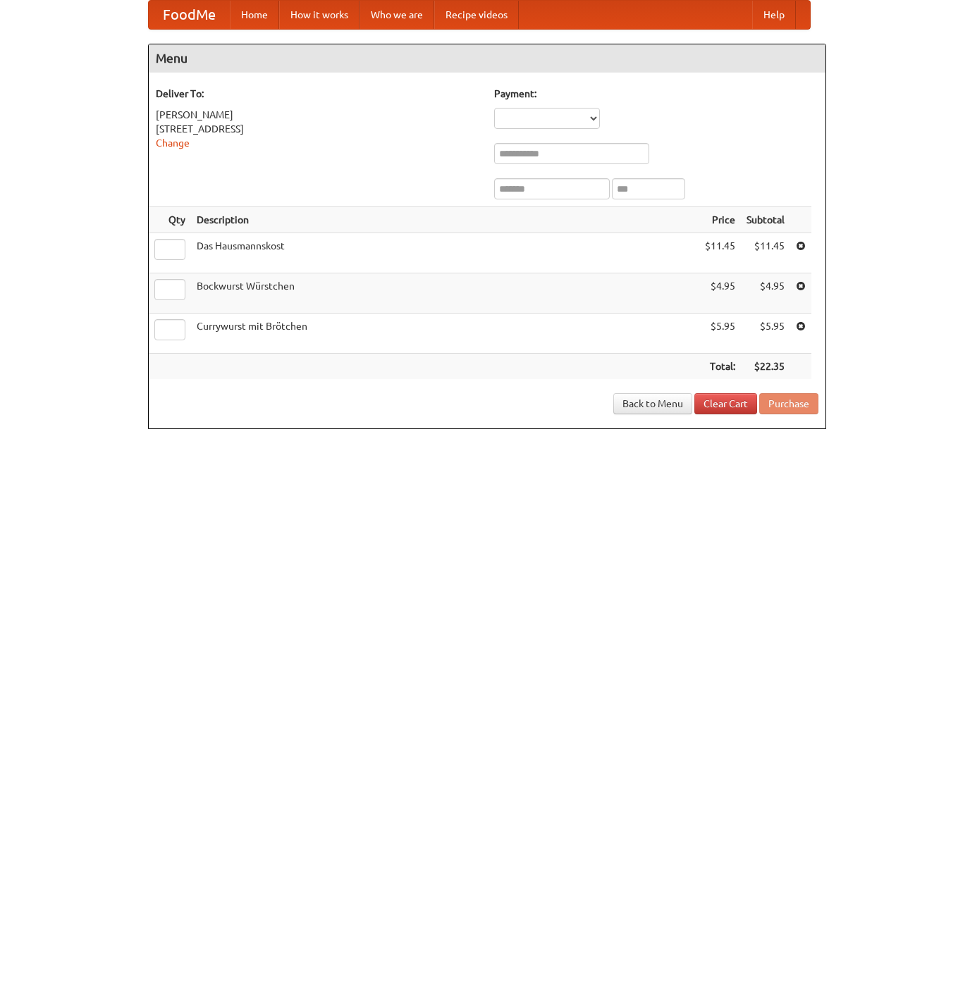 Image resolution: width=958 pixels, height=997 pixels. Describe the element at coordinates (397, 15) in the screenshot. I see `a: Who we are` at that location.